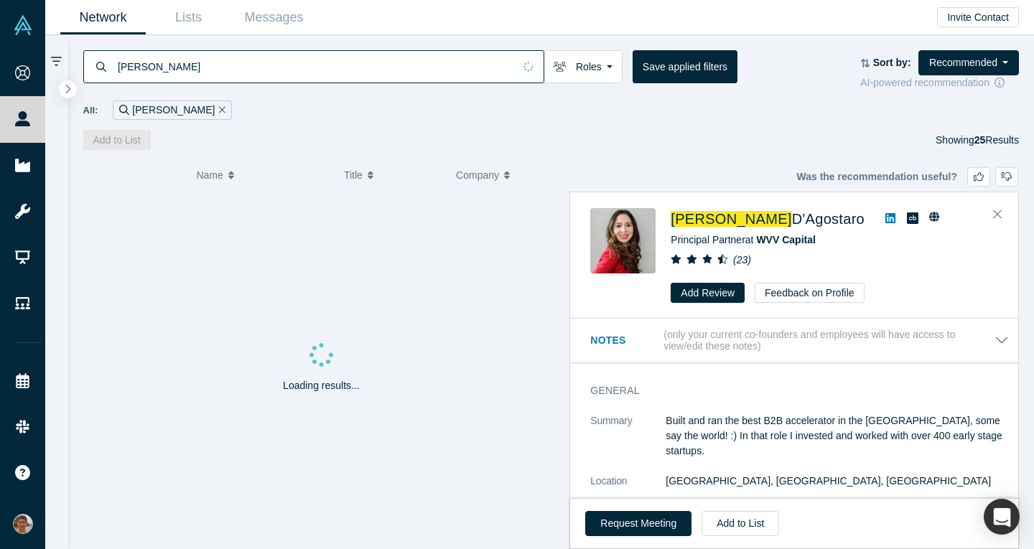  I want to click on span: Results, so click(996, 140).